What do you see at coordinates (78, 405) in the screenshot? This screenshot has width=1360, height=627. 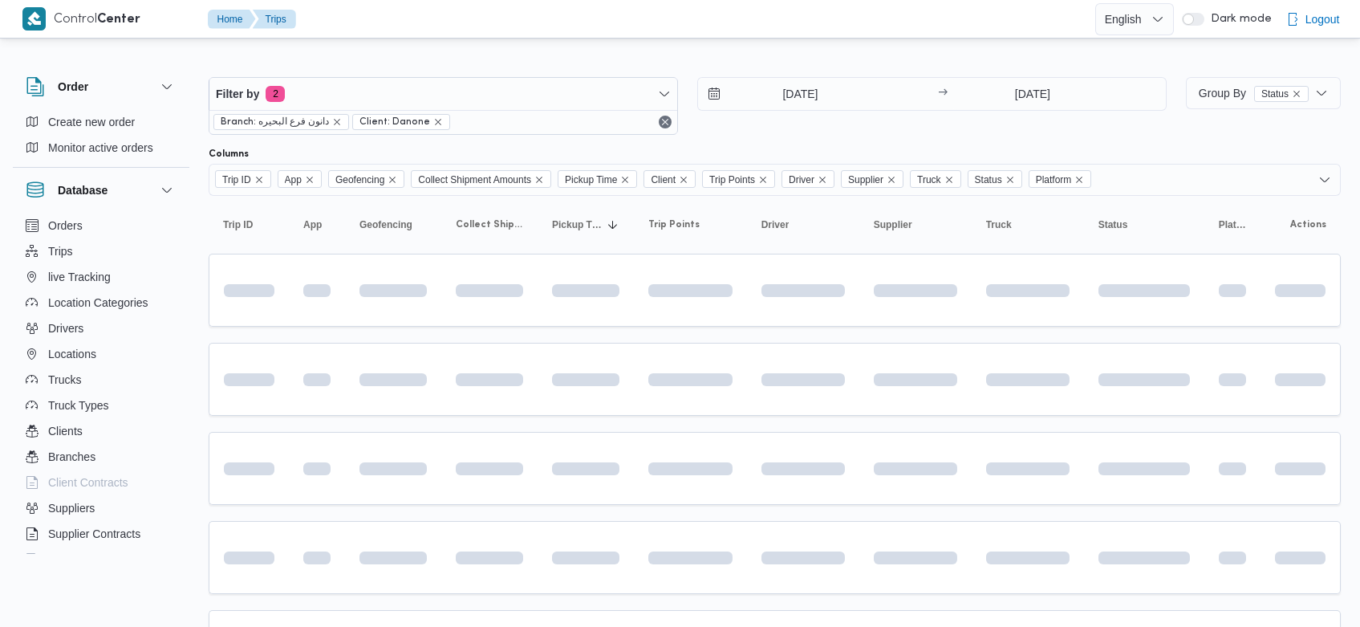 I see `span: Truck Types` at bounding box center [78, 405].